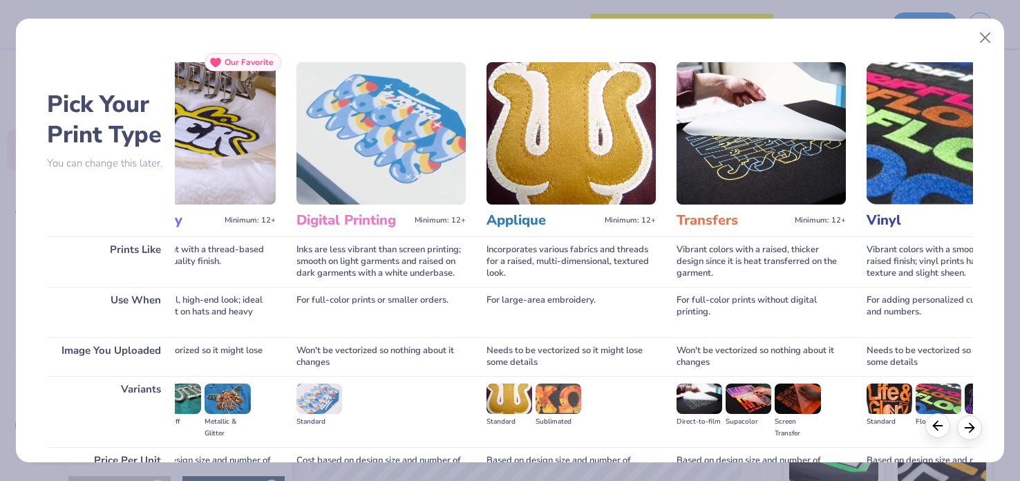  What do you see at coordinates (353, 221) in the screenshot?
I see `h3: Digital Printing` at bounding box center [353, 221].